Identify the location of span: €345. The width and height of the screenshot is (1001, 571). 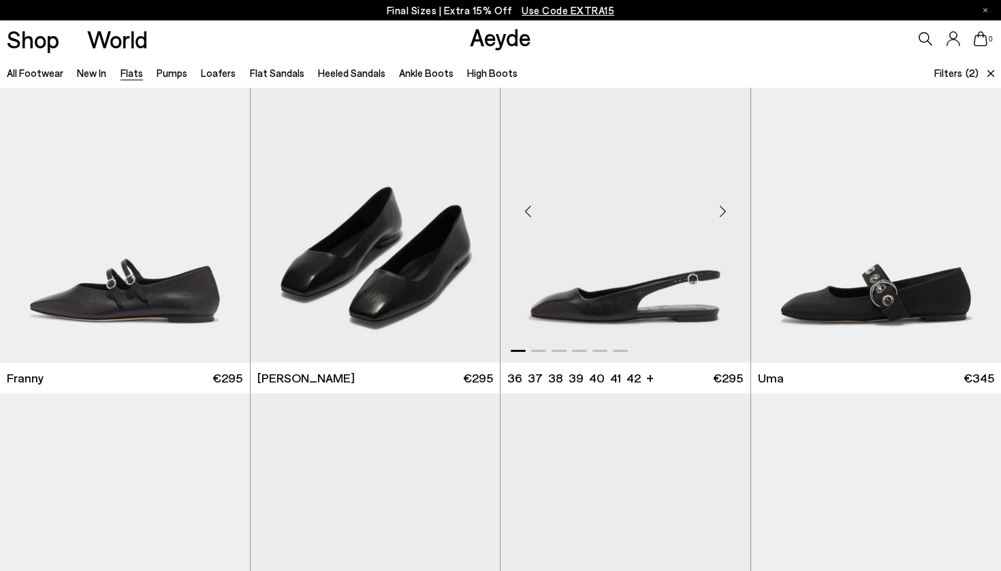
(979, 378).